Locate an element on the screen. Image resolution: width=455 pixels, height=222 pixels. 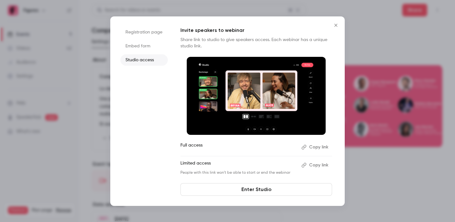
p: Invite speakers to webinar is located at coordinates (256, 30).